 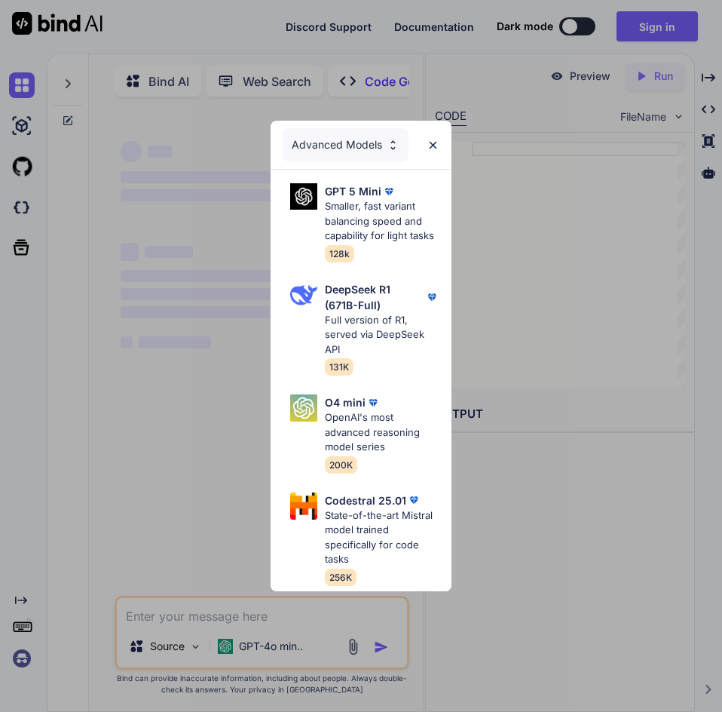 I want to click on p: O4 mini, so click(x=345, y=402).